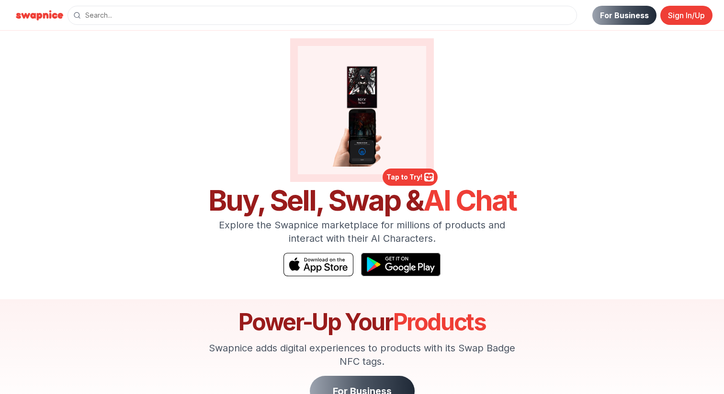  What do you see at coordinates (39, 15) in the screenshot?
I see `img: Swapnice Logo` at bounding box center [39, 15].